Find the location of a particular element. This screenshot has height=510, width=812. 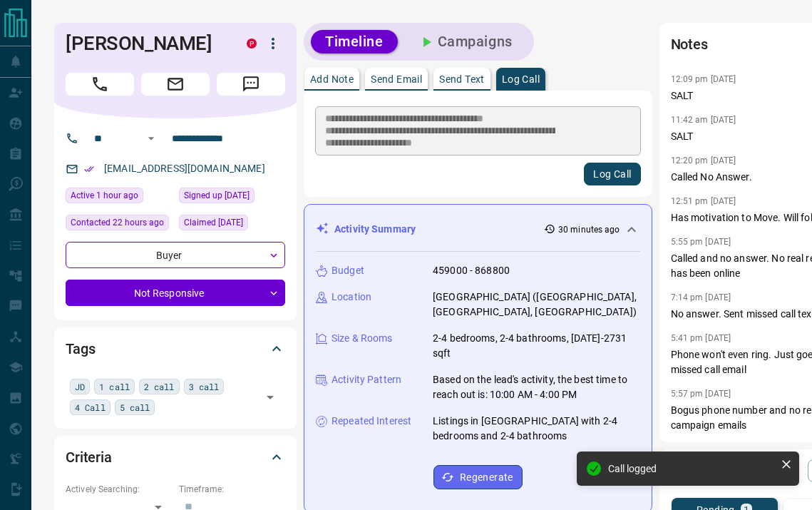

h2: Tags is located at coordinates (80, 349).